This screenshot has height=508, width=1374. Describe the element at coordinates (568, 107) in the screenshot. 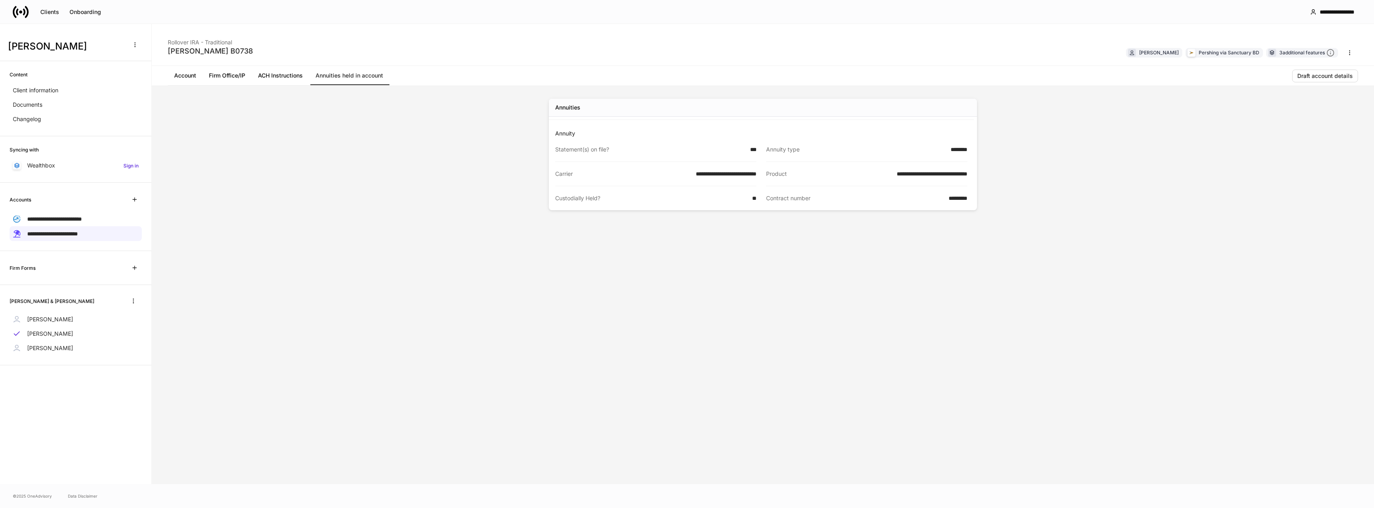

I see `div: Annuities` at that location.